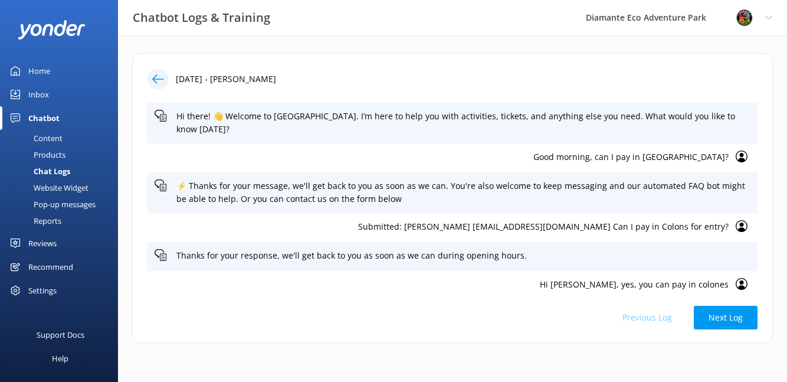 The width and height of the screenshot is (787, 382). Describe the element at coordinates (44, 118) in the screenshot. I see `div: Chatbot` at that location.